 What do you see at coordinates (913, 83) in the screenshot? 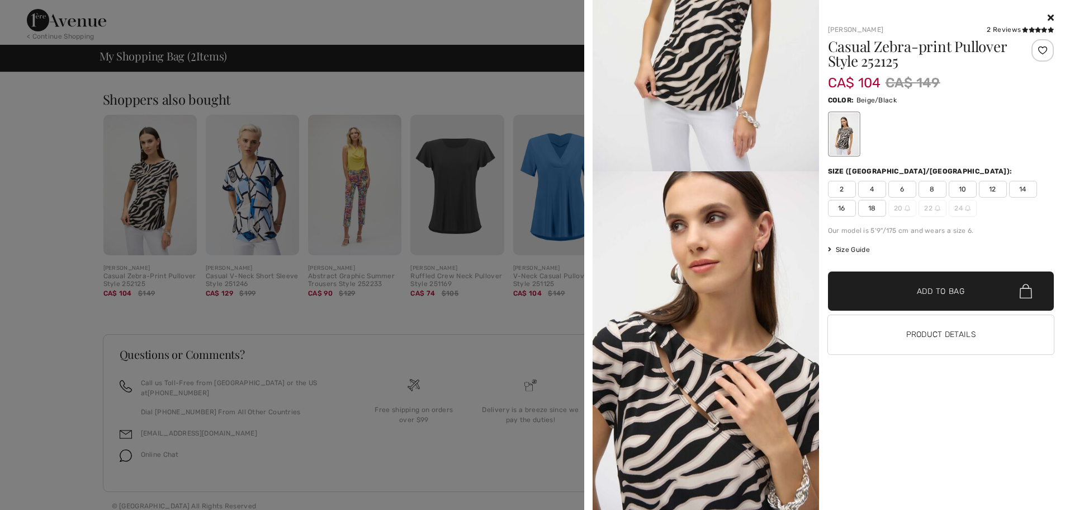
I see `span: CA$ 149` at bounding box center [913, 83].